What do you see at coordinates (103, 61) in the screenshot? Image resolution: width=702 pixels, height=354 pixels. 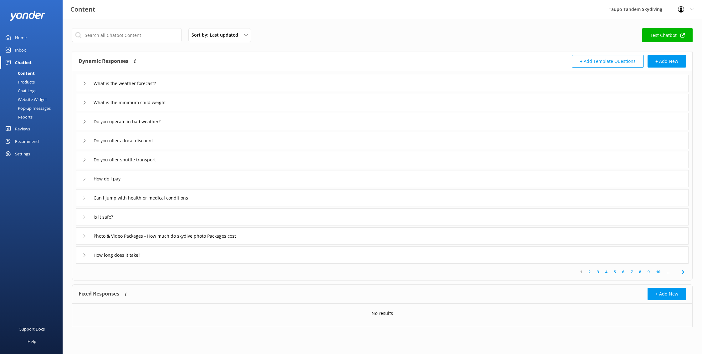 I see `h4: Dynamic Responses` at bounding box center [103, 61].